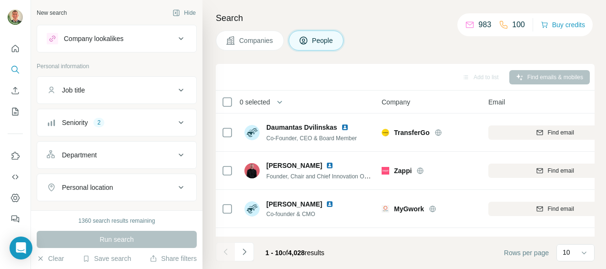 The width and height of the screenshot is (606, 269). I want to click on button: Navigate to next page, so click(244, 252).